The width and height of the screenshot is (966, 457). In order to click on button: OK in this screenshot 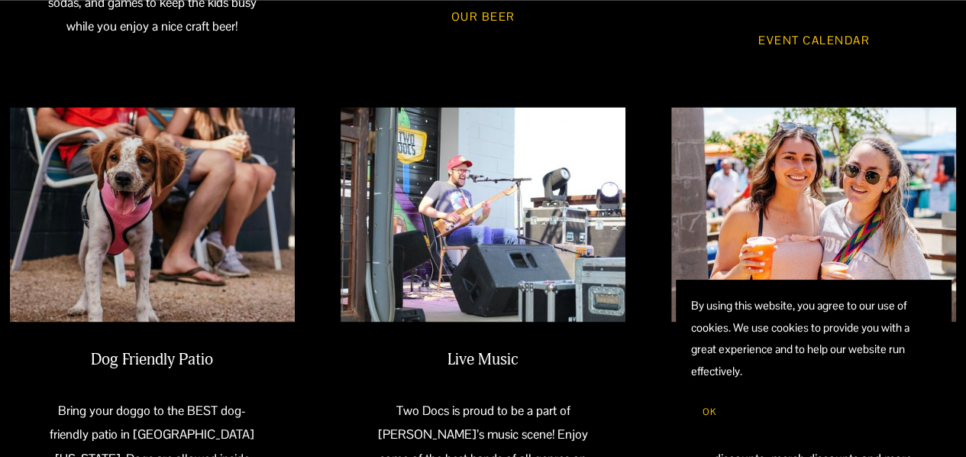, I will do `click(709, 412)`.